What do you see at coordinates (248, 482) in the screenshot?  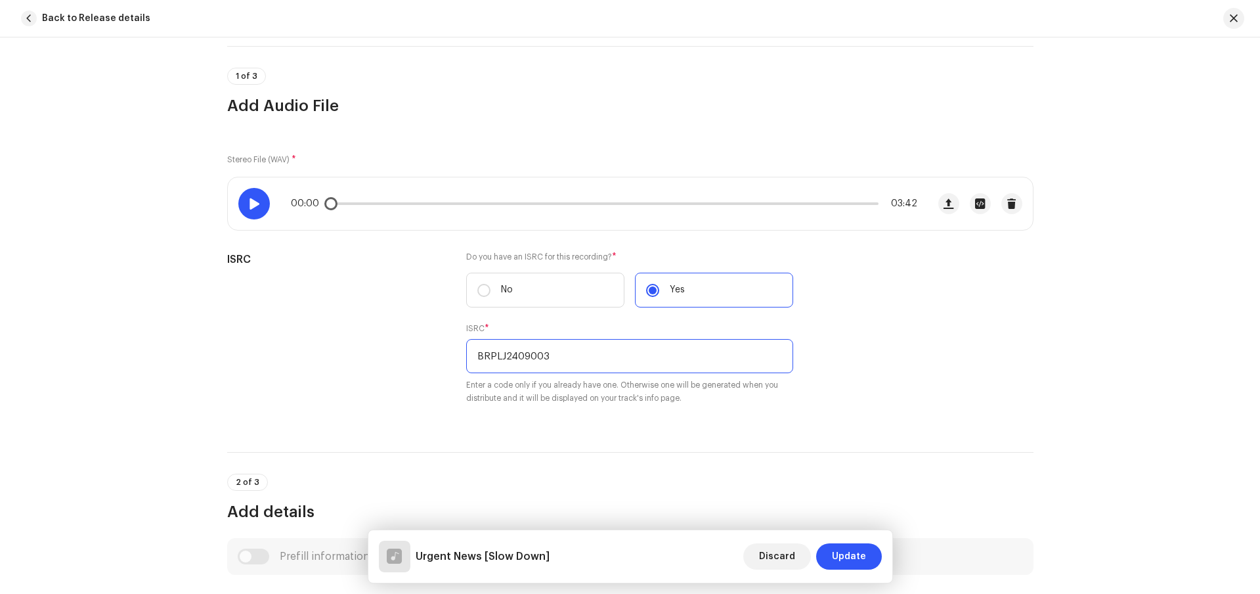 I see `span: 2 of 3` at bounding box center [248, 482].